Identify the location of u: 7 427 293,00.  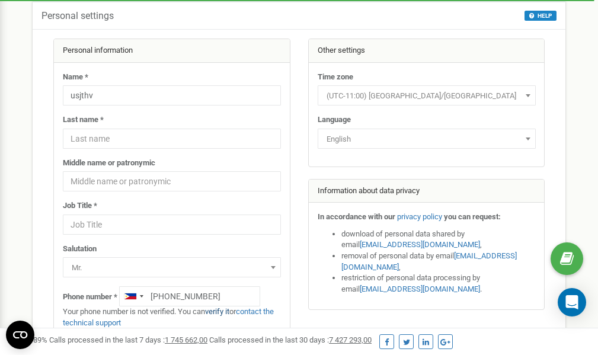
(350, 339).